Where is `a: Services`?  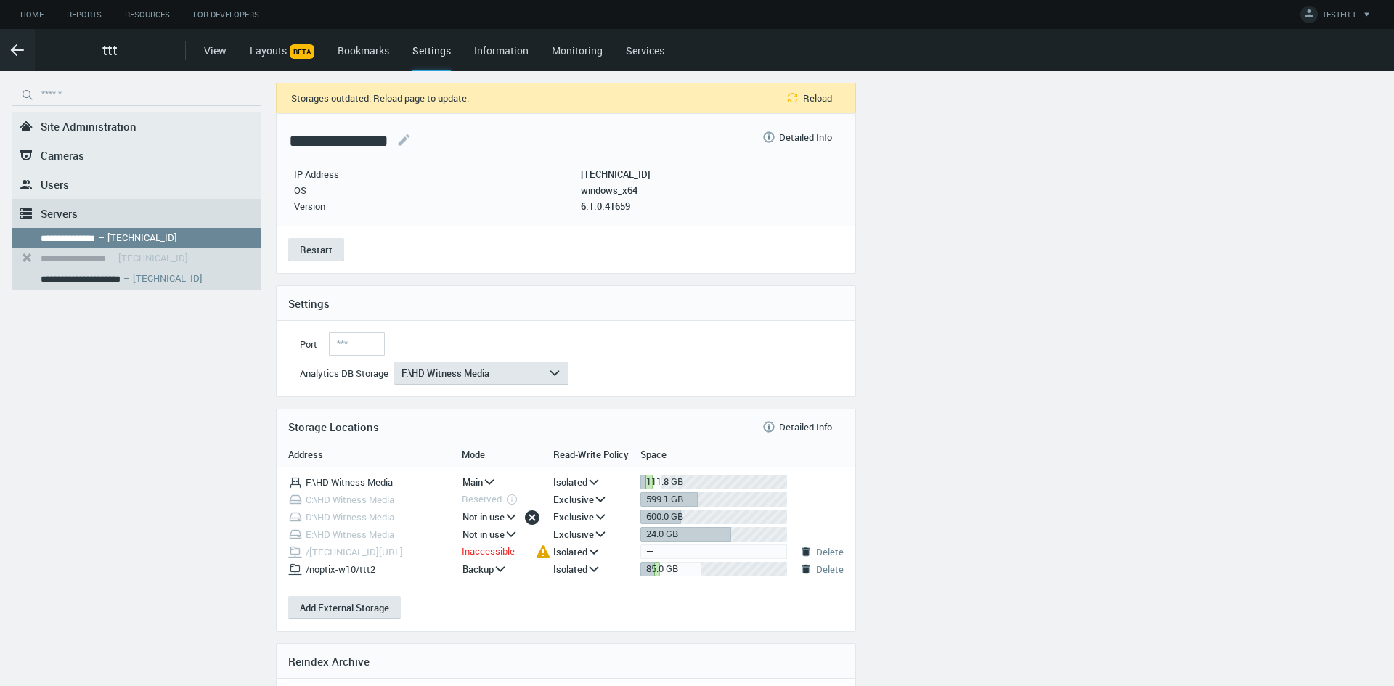 a: Services is located at coordinates (645, 50).